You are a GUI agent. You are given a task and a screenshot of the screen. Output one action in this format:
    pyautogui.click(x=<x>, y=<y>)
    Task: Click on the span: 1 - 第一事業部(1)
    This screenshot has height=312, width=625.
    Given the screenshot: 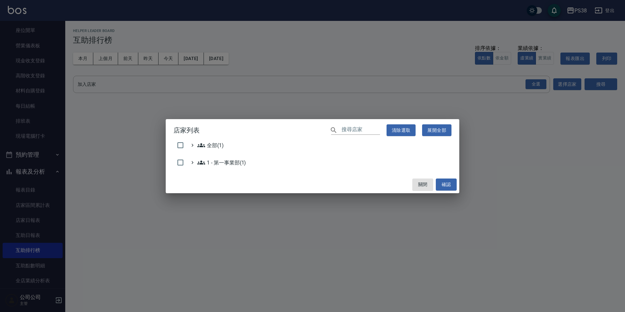 What is the action you would take?
    pyautogui.click(x=222, y=163)
    